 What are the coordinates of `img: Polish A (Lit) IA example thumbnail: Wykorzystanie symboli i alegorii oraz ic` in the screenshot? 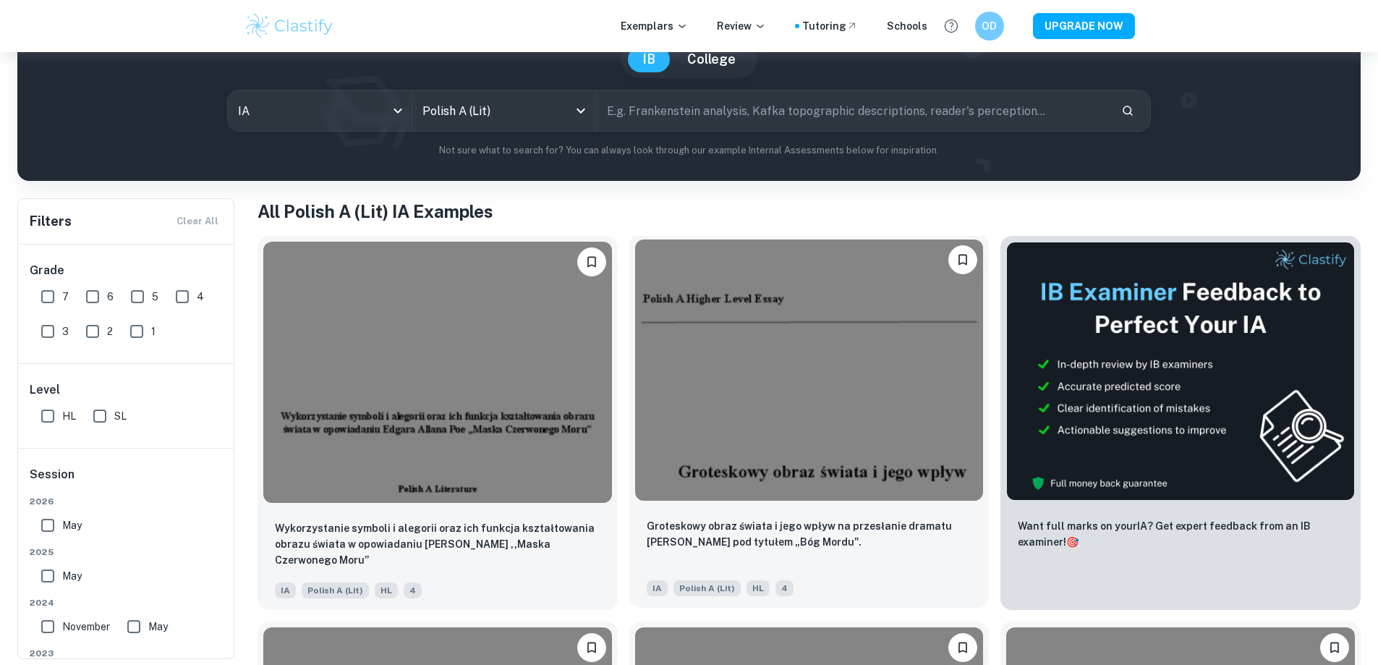 It's located at (438, 372).